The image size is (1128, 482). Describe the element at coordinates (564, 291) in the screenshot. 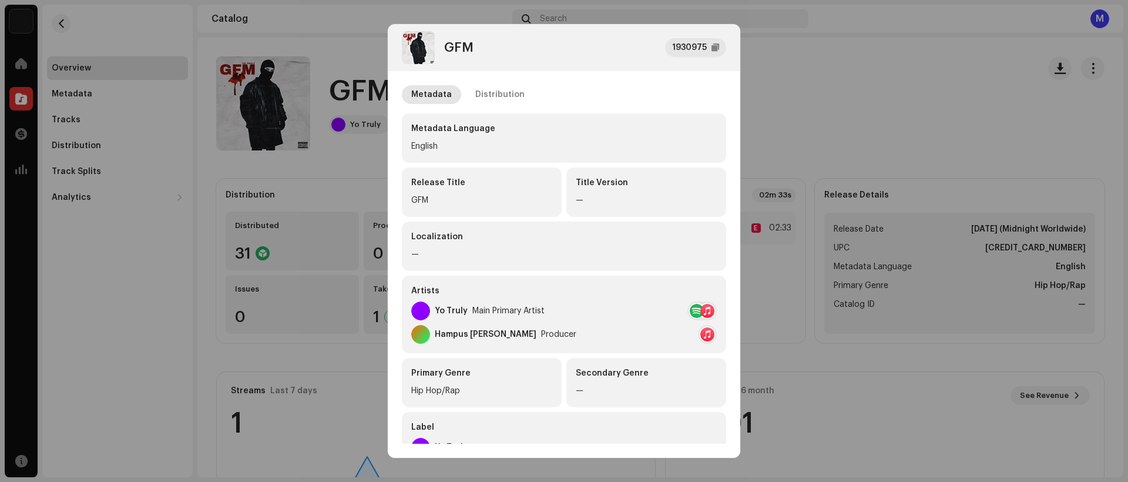

I see `div: Artists` at that location.